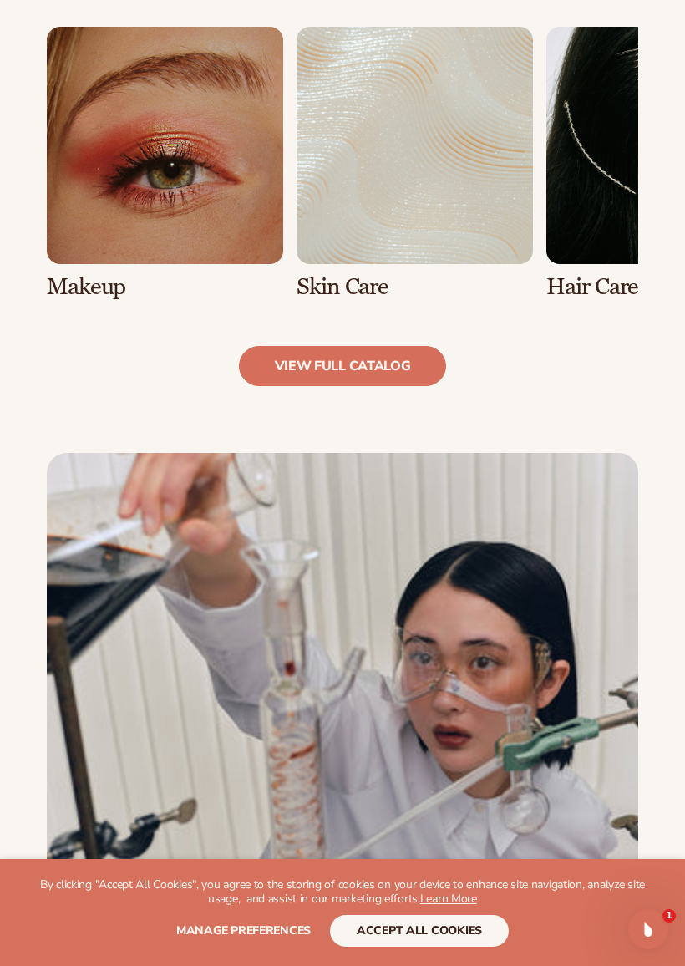 This screenshot has height=966, width=685. I want to click on a: Learn More, so click(449, 898).